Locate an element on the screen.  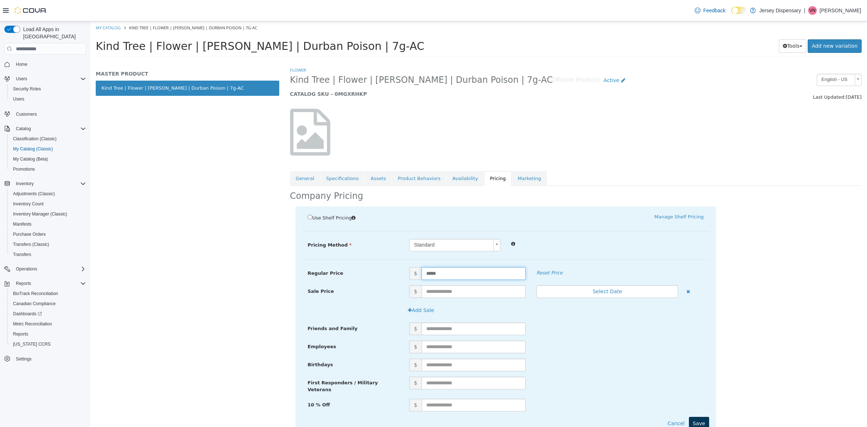
a: Marketing is located at coordinates (439, 157).